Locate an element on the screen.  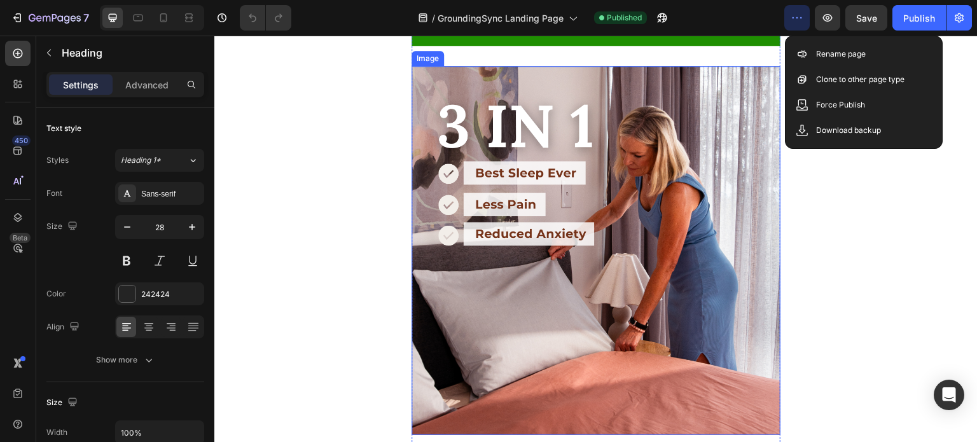
div: Open Intercom Messenger is located at coordinates (949, 395).